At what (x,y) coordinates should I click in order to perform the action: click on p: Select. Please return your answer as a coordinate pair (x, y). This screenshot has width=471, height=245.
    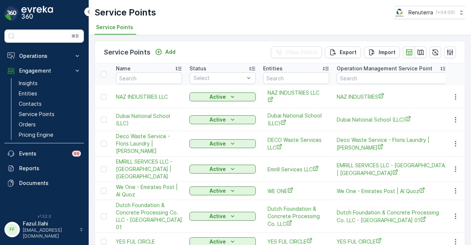
    Looking at the image, I should click on (219, 78).